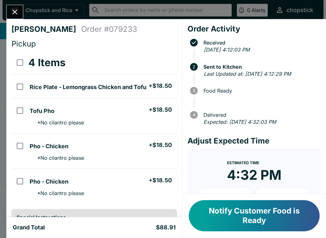 The width and height of the screenshot is (326, 238). I want to click on text: 4, so click(194, 115).